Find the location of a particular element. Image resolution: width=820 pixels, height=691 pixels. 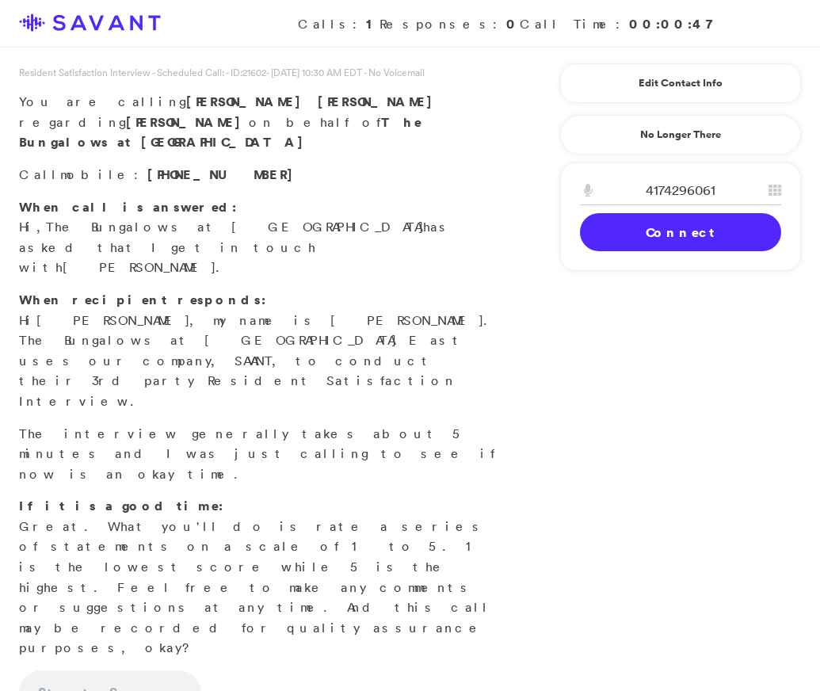

p: The interview generally takes about 5 minutes and I was just calling to see if now is an okay time. is located at coordinates (259, 454).